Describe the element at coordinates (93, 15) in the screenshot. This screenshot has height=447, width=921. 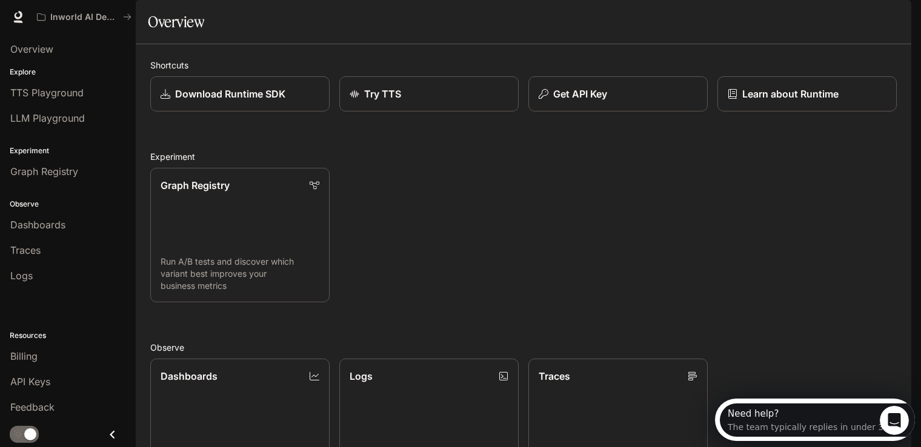
I see `div: Need help?` at that location.